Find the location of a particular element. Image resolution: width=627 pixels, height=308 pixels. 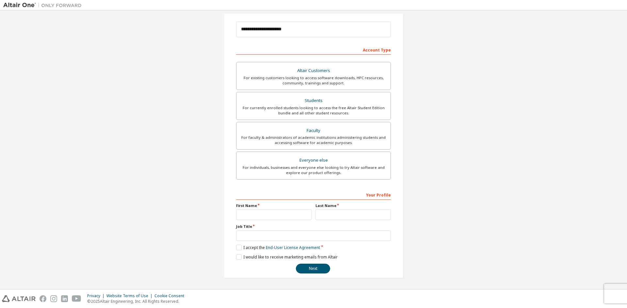

div: Cookie Consent is located at coordinates (171, 296).